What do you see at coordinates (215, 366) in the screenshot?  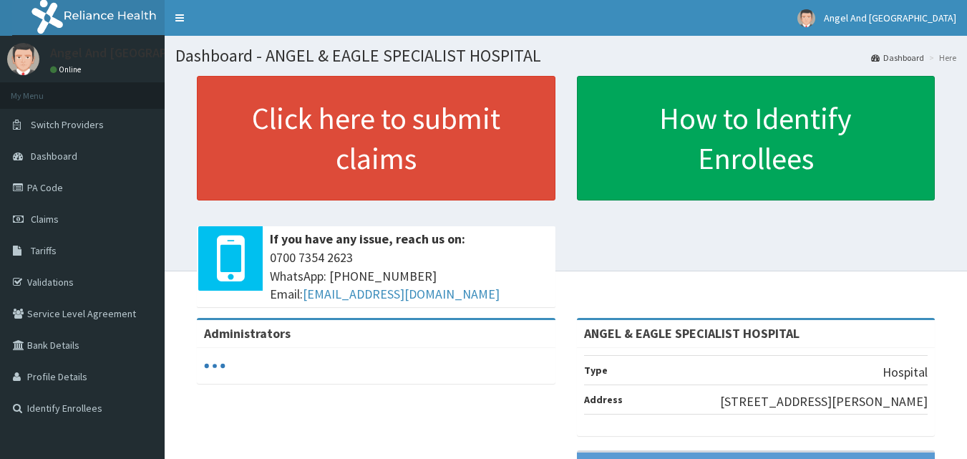 I see `svg: audio-loading` at bounding box center [215, 366].